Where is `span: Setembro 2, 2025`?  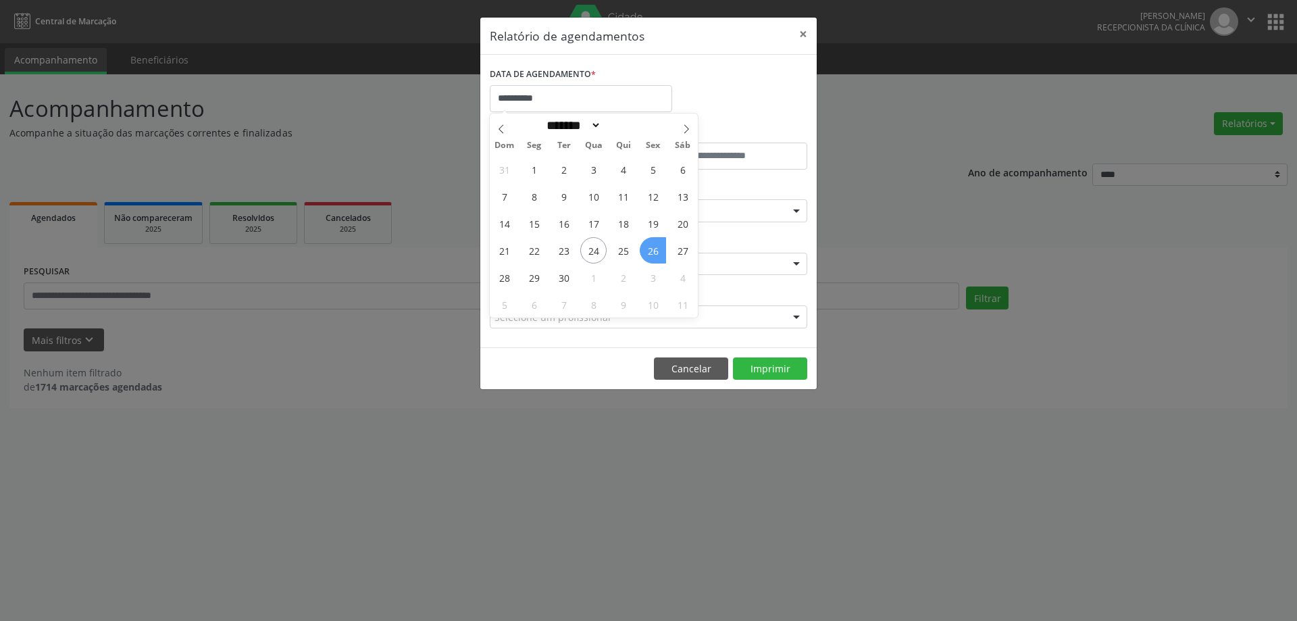 span: Setembro 2, 2025 is located at coordinates (564, 169).